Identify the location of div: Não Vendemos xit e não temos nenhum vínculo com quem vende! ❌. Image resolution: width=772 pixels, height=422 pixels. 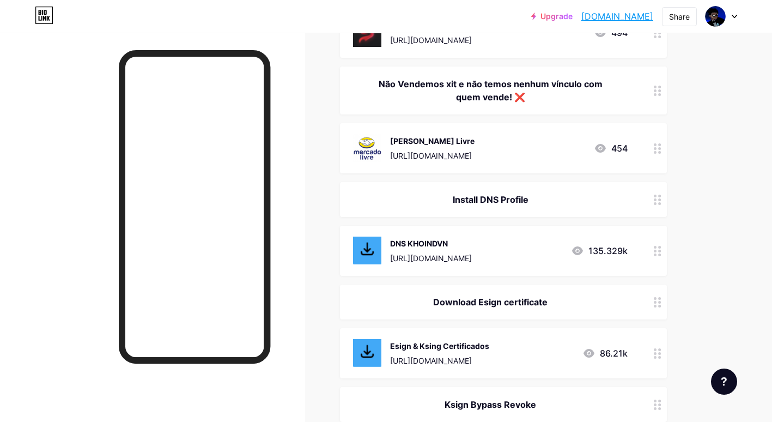
(491, 90).